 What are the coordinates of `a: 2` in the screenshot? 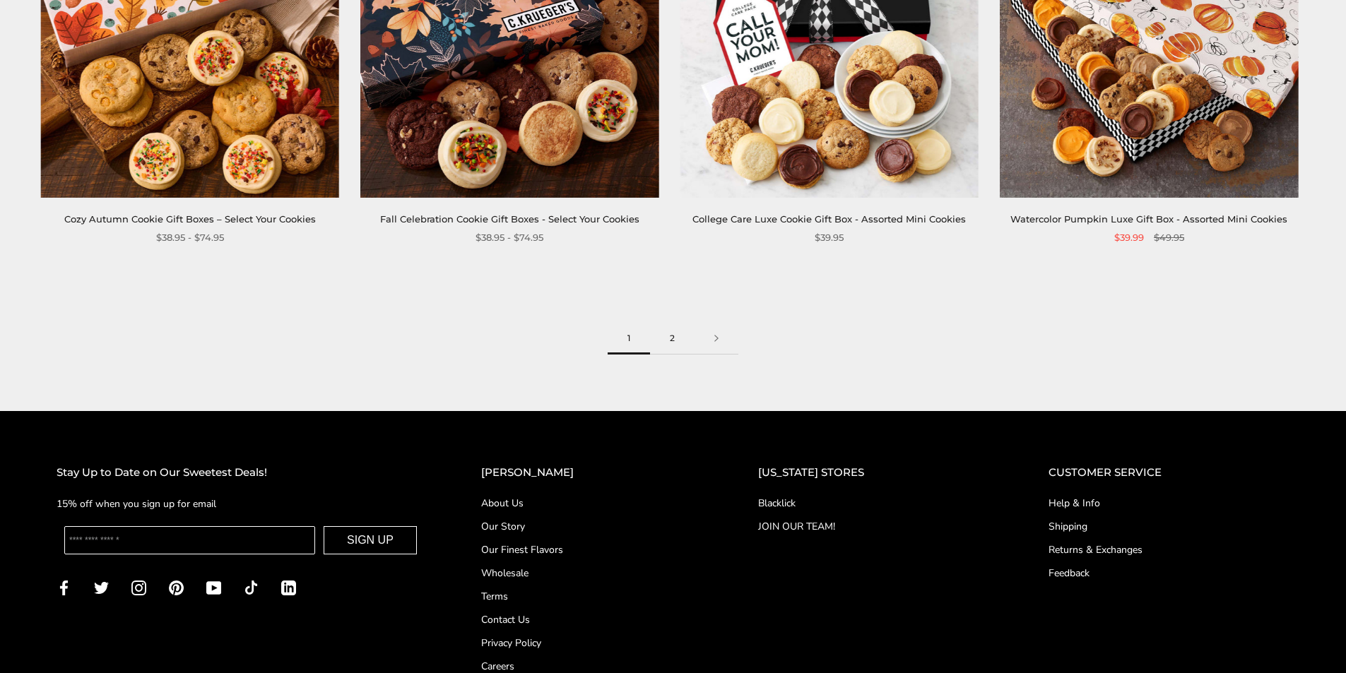 It's located at (672, 338).